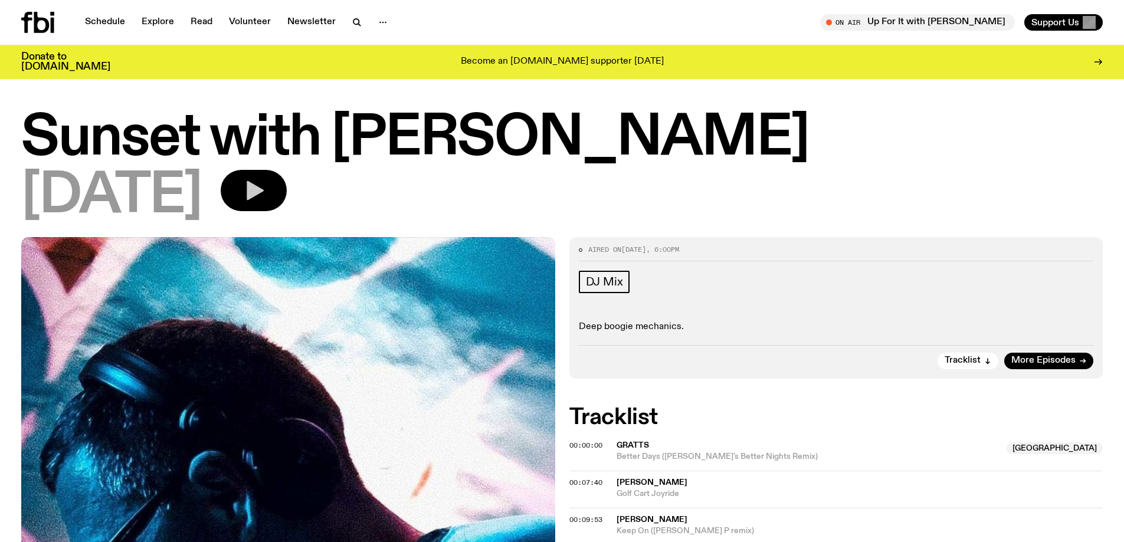 The image size is (1124, 542). I want to click on span: Gratts, so click(632, 445).